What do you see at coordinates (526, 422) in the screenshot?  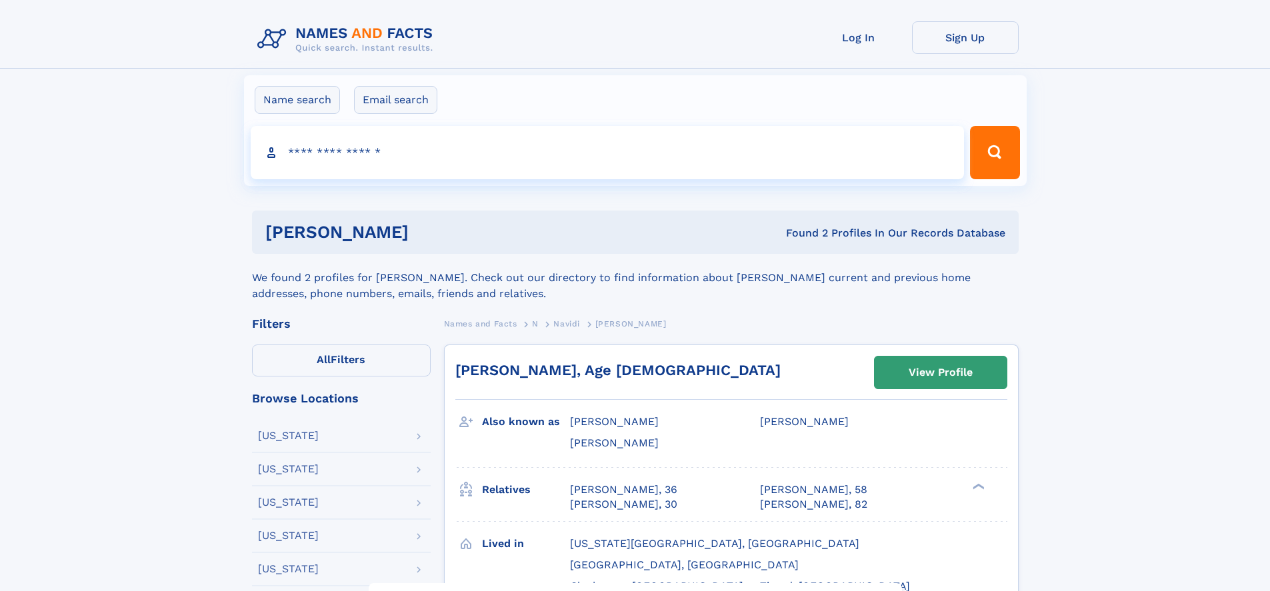 I see `h3: Also known as` at bounding box center [526, 422].